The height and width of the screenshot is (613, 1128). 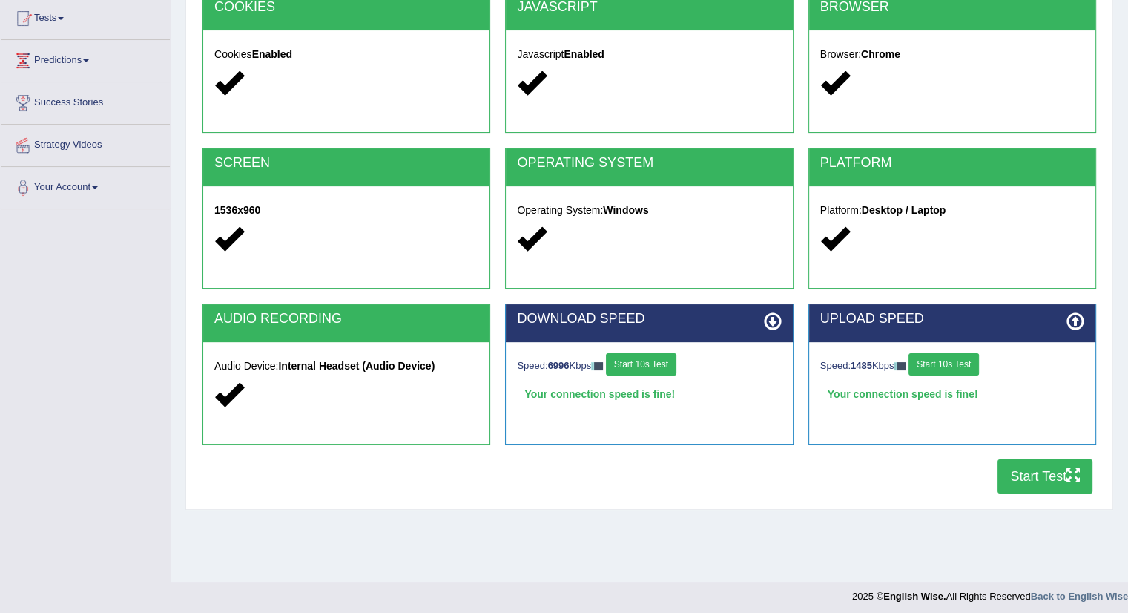 What do you see at coordinates (649, 319) in the screenshot?
I see `h2: DOWNLOAD SPEED` at bounding box center [649, 319].